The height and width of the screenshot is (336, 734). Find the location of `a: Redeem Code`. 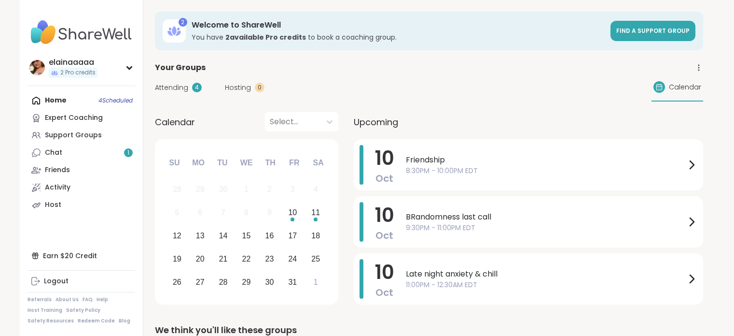

a: Redeem Code is located at coordinates (96, 321).